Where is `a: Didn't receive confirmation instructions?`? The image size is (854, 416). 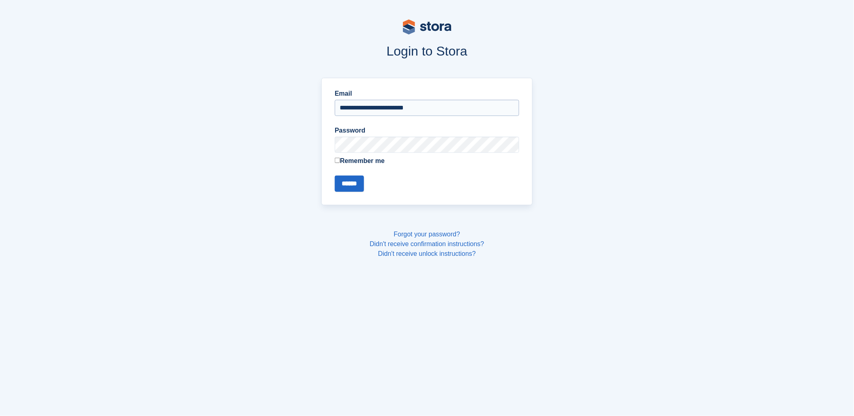 a: Didn't receive confirmation instructions? is located at coordinates (427, 243).